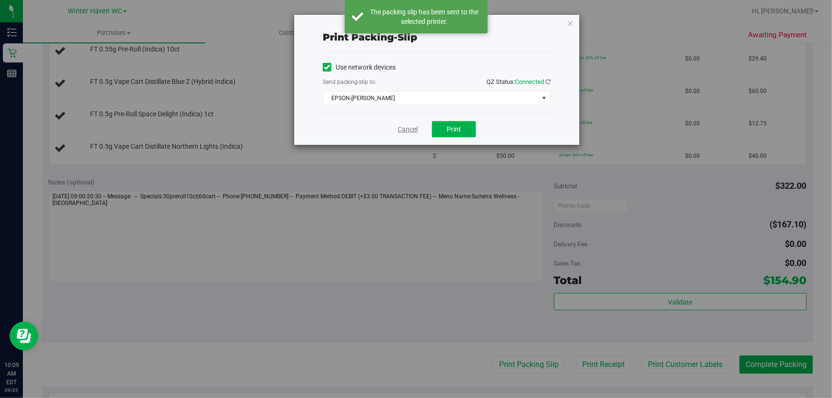  I want to click on span: QZ Status:, so click(518, 82).